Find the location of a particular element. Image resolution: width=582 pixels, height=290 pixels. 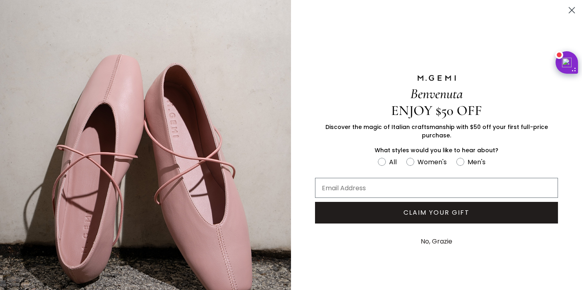

div: Men's is located at coordinates (477, 162).